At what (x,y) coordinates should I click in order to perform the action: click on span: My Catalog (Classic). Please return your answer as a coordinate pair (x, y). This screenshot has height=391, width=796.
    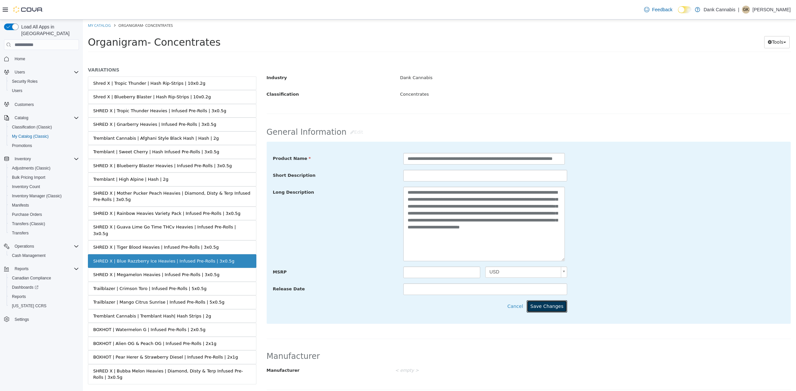
    Looking at the image, I should click on (30, 137).